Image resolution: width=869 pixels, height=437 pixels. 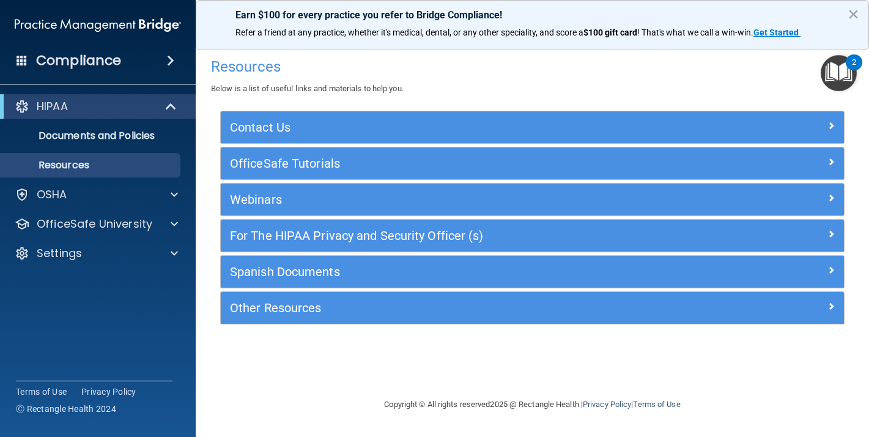 I want to click on a: Webinars, so click(x=532, y=199).